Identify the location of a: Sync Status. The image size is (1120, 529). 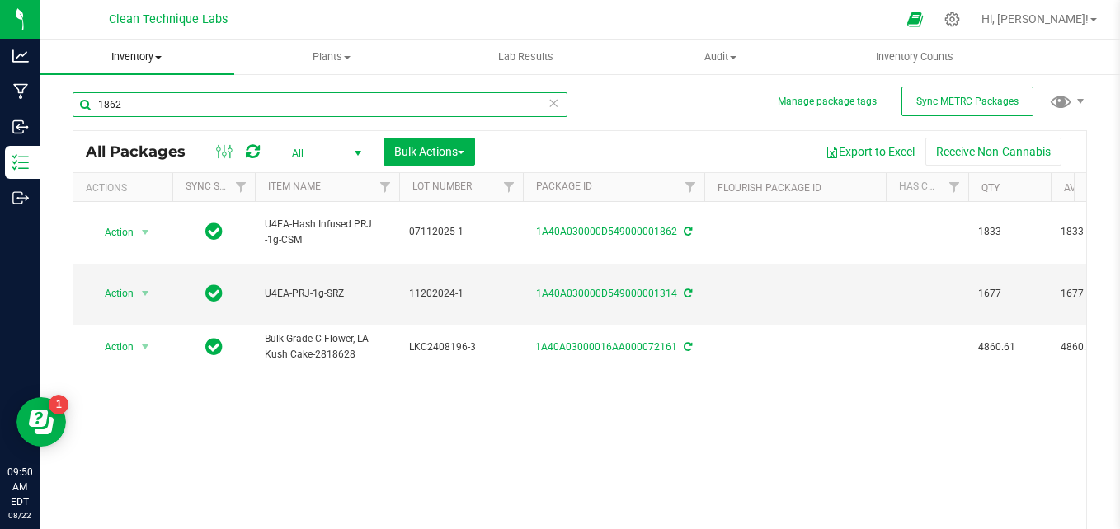
(217, 186).